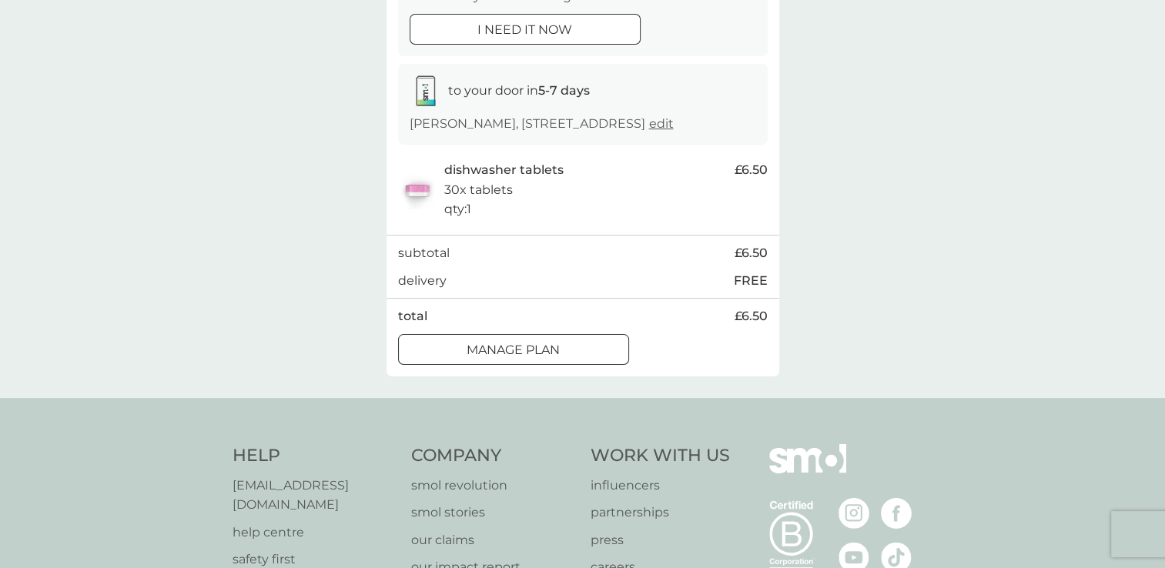 The height and width of the screenshot is (568, 1165). Describe the element at coordinates (478, 190) in the screenshot. I see `p: 30x tablets` at that location.